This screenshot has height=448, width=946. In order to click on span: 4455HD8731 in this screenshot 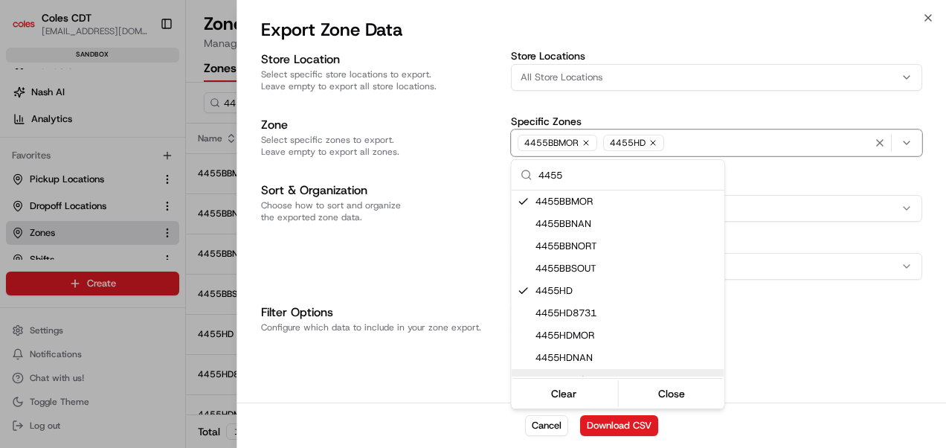, I will do `click(627, 313)`.